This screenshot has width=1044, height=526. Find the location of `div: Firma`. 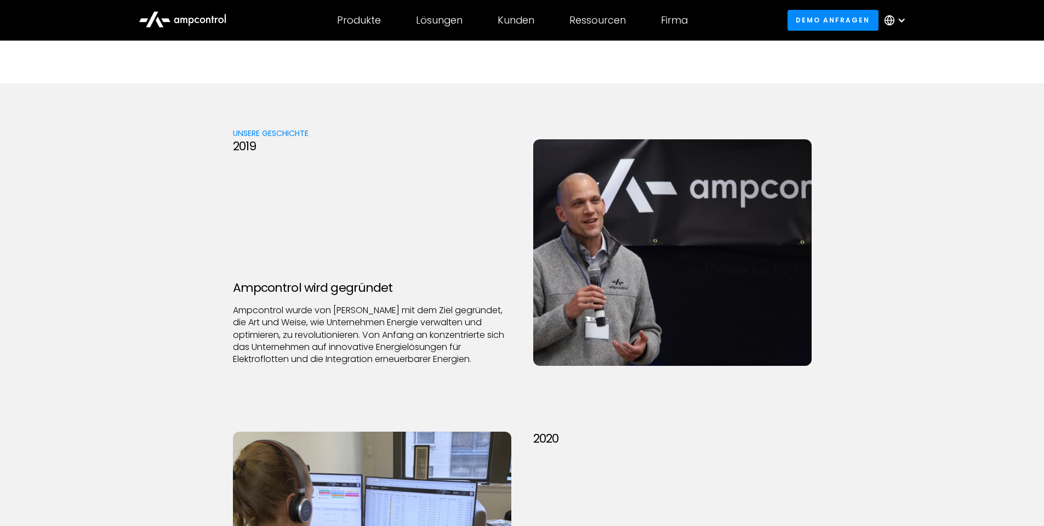

div: Firma is located at coordinates (674, 20).